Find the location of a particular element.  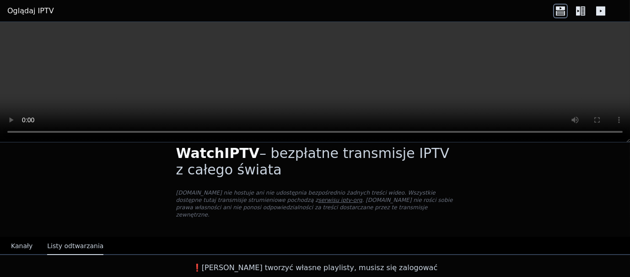

font: serwisu iptv-org is located at coordinates (340, 200).